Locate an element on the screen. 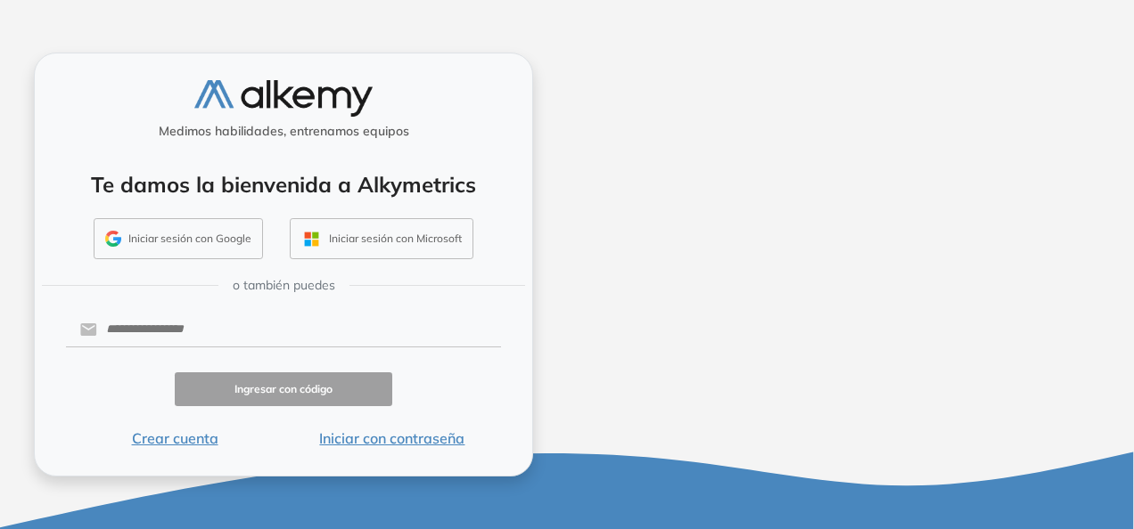 Image resolution: width=1134 pixels, height=529 pixels. img: GMAIL_ICON is located at coordinates (113, 239).